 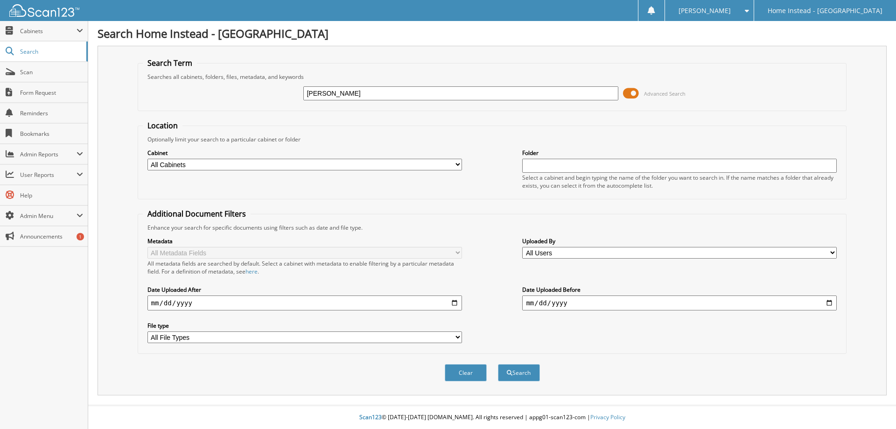 What do you see at coordinates (680, 153) in the screenshot?
I see `label: Folder` at bounding box center [680, 153].